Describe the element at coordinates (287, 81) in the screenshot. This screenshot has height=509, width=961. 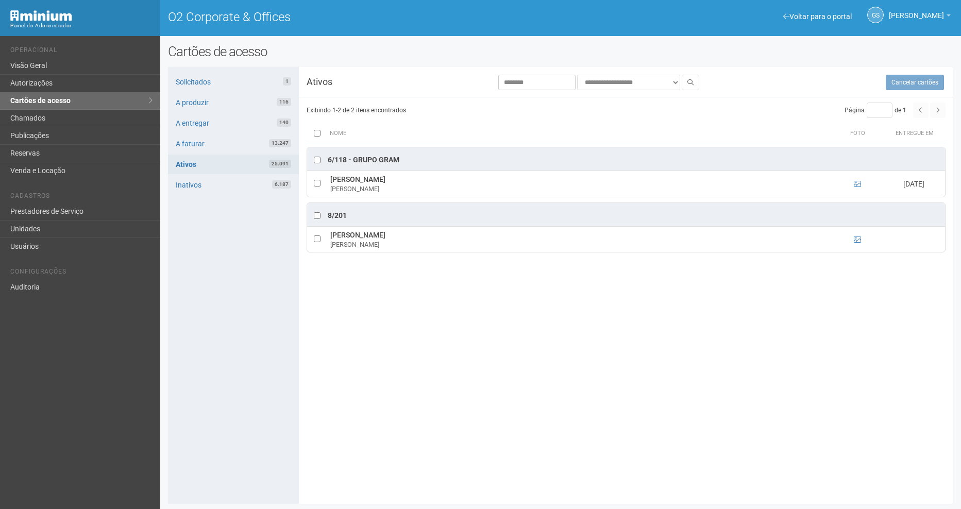
I see `span: 1` at that location.